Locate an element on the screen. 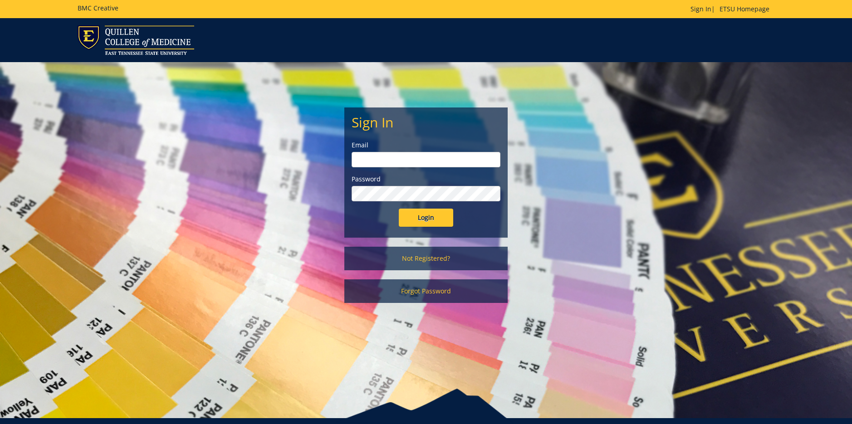 The width and height of the screenshot is (852, 424). a: Forgot Password is located at coordinates (426, 291).